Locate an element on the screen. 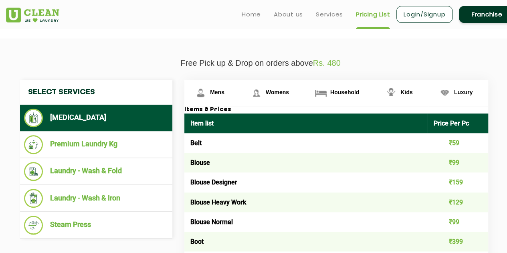 The height and width of the screenshot is (253, 507). td: ₹159 is located at coordinates (458, 182).